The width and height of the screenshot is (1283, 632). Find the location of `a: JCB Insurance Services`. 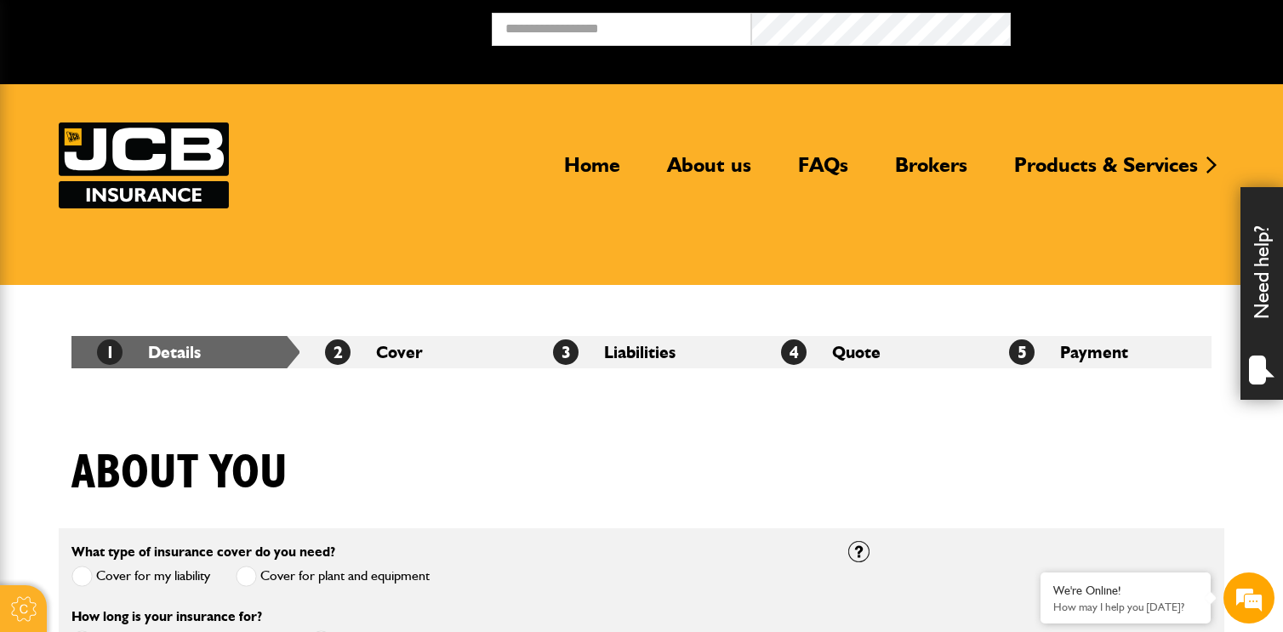

a: JCB Insurance Services is located at coordinates (144, 165).